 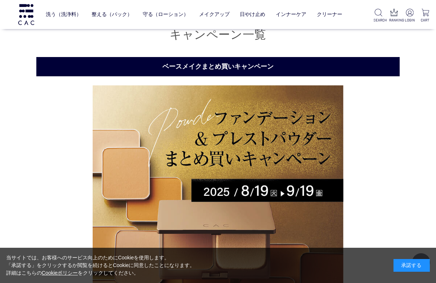 What do you see at coordinates (330, 14) in the screenshot?
I see `a: クリーナー` at bounding box center [330, 14].